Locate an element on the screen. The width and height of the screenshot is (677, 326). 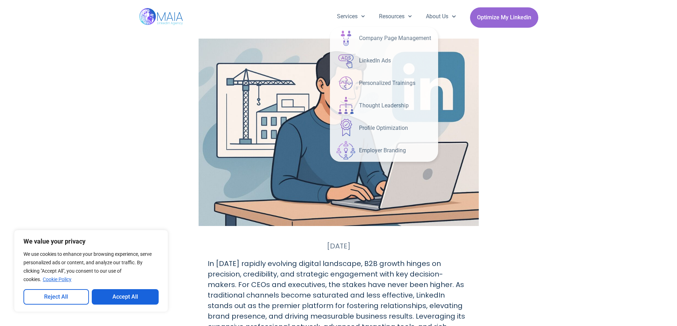
p: We value your privacy is located at coordinates (91, 241).